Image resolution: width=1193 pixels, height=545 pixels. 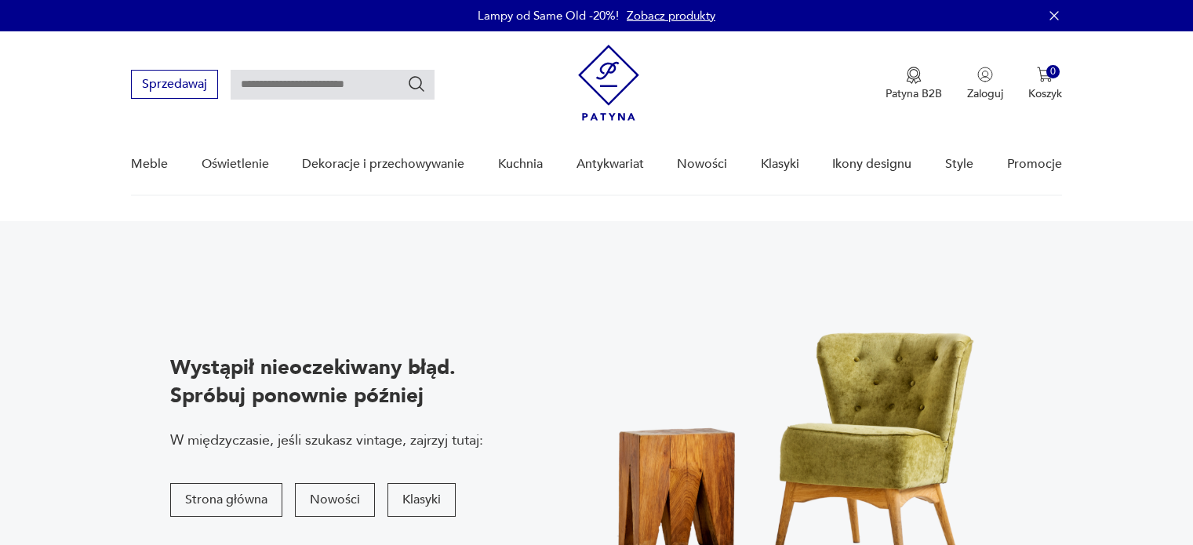 I want to click on a: Kuchnia, so click(x=520, y=164).